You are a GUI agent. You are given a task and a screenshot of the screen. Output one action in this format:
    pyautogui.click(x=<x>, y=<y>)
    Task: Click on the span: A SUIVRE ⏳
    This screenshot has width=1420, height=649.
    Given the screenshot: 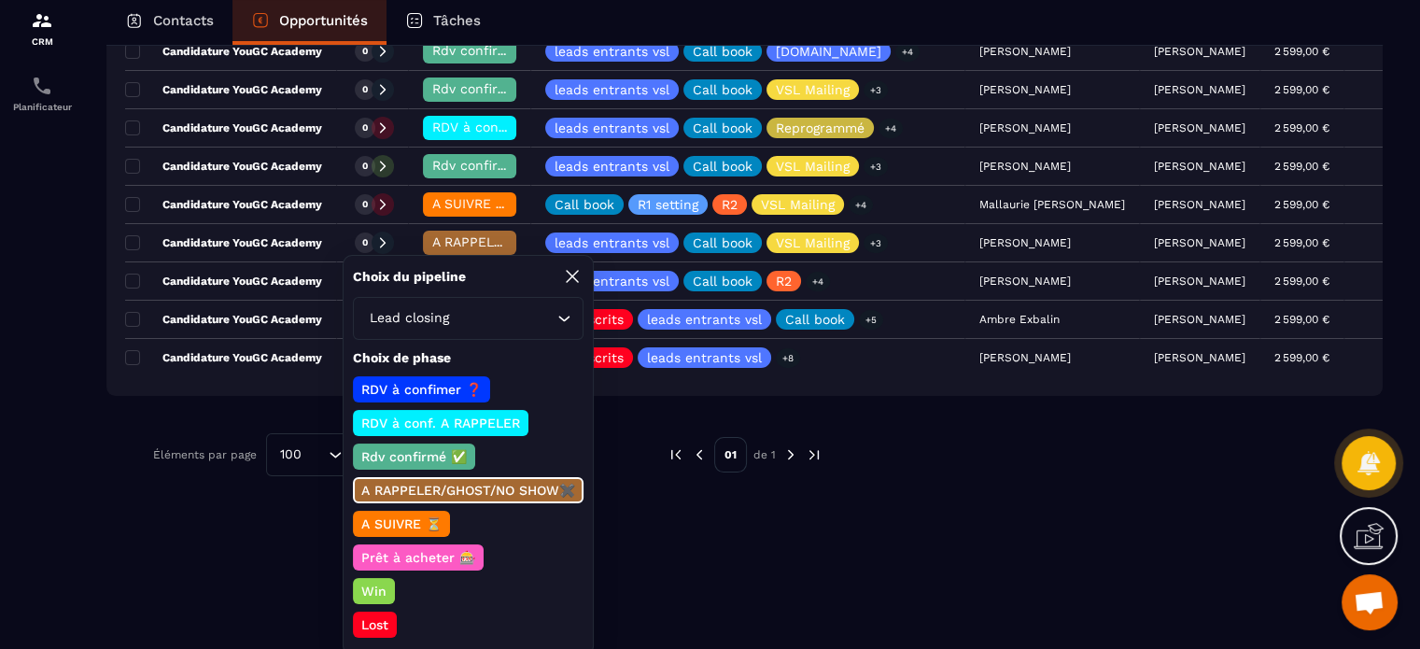 What is the action you would take?
    pyautogui.click(x=472, y=204)
    